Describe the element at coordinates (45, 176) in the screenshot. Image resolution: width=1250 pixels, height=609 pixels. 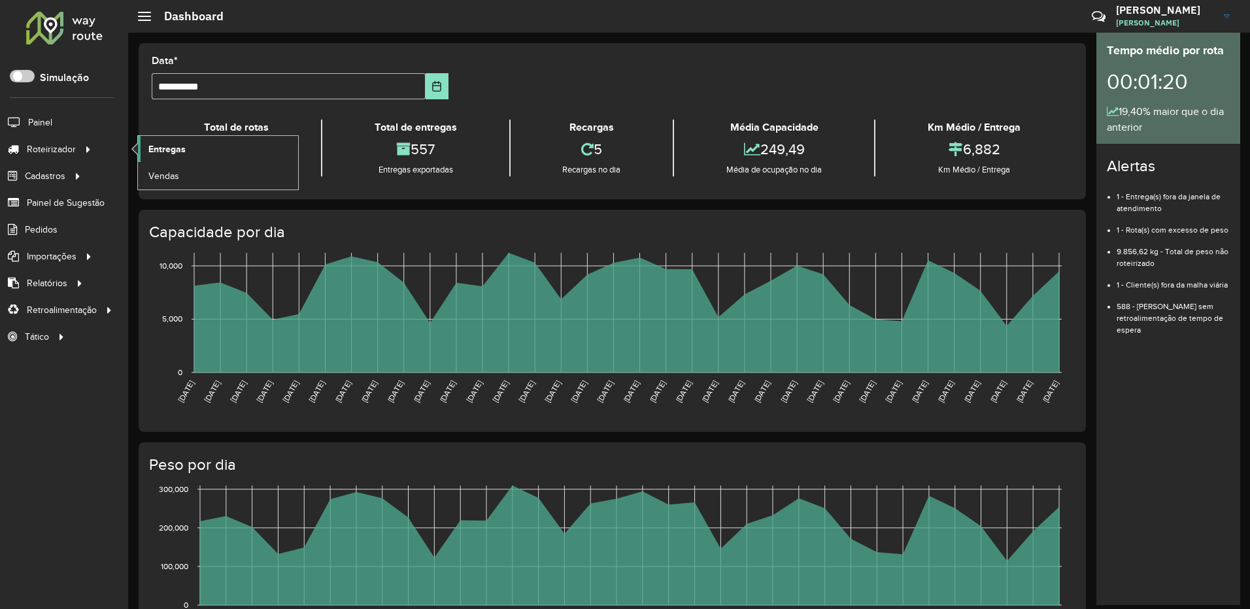
I see `span: Cadastros` at that location.